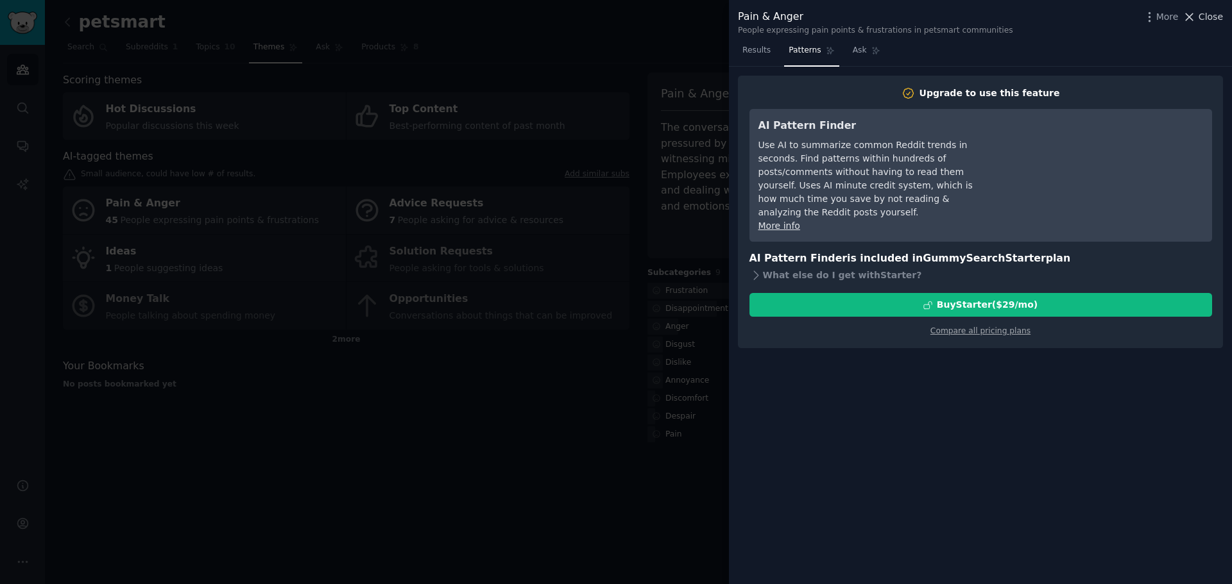  Describe the element at coordinates (989, 93) in the screenshot. I see `div: Upgrade to use this feature` at that location.